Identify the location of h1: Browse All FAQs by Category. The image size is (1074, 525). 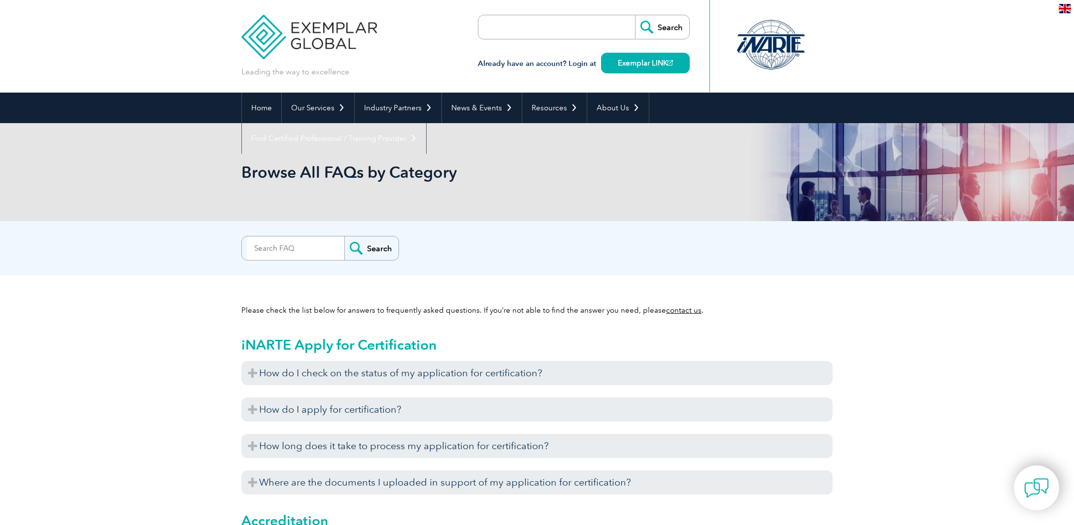
(431, 172).